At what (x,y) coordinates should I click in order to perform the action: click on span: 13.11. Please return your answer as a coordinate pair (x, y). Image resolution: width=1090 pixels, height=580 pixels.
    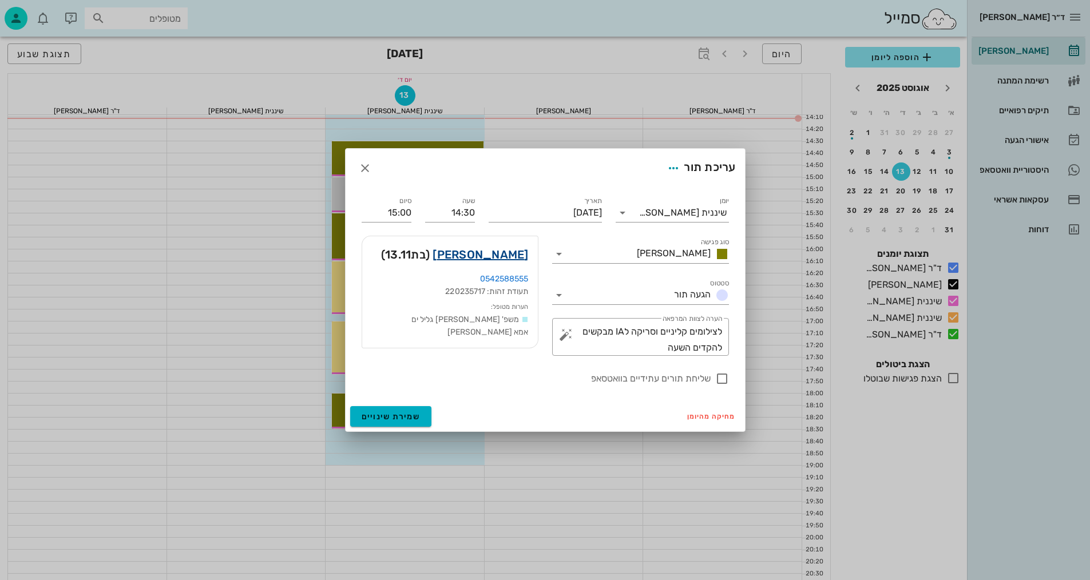
    Looking at the image, I should click on (398, 255).